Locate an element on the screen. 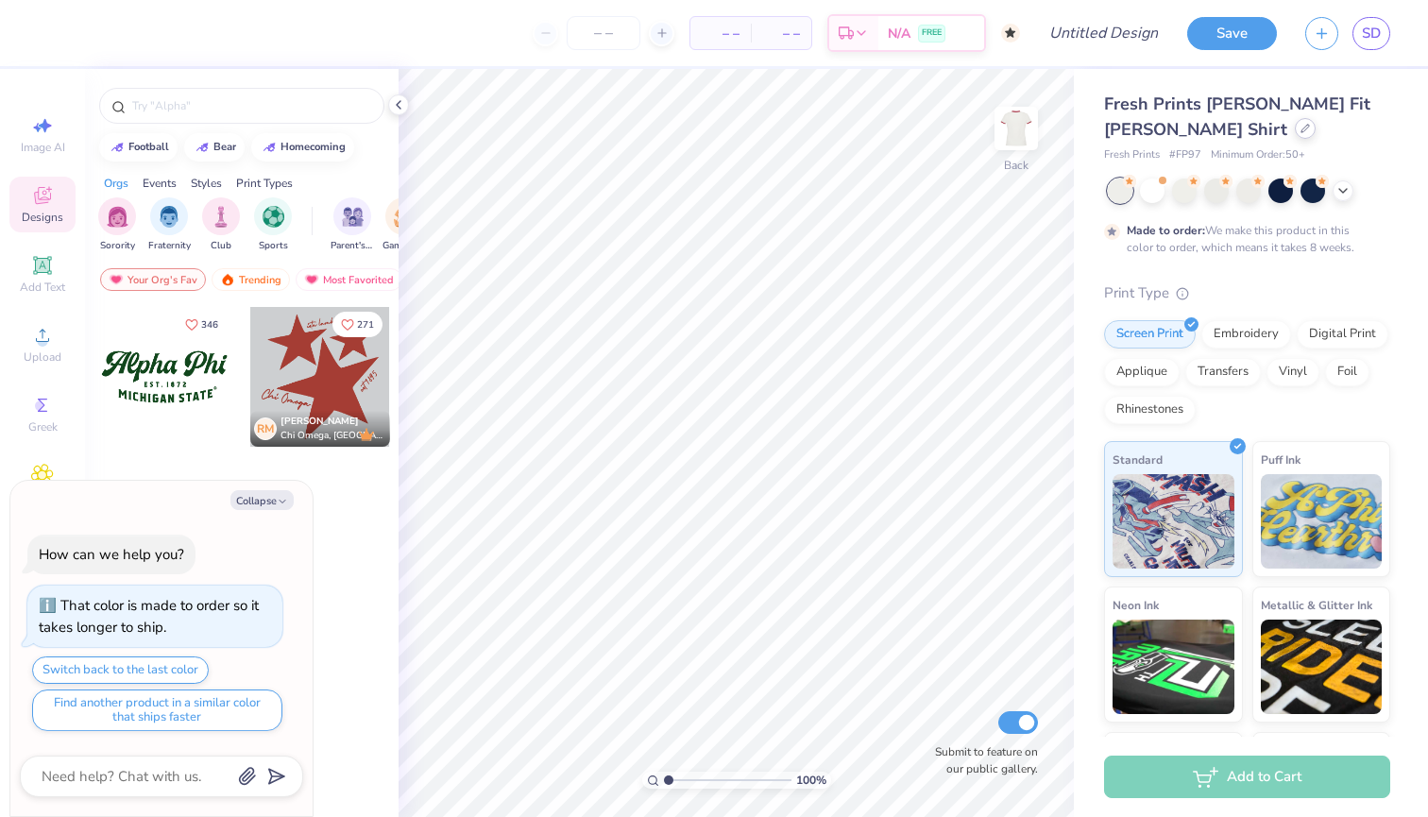 The height and width of the screenshot is (817, 1428). img: Parent's Weekend Image is located at coordinates (352, 216).